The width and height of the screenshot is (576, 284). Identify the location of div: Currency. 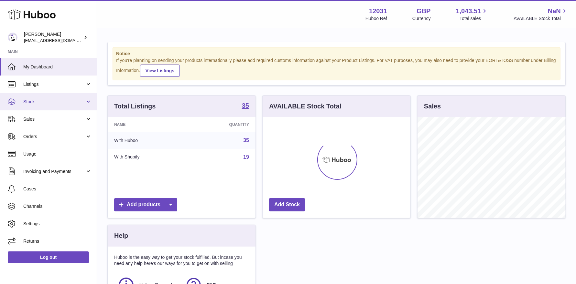
(421, 18).